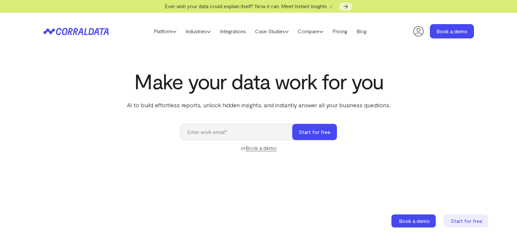 This screenshot has height=234, width=517. What do you see at coordinates (414, 221) in the screenshot?
I see `span: Book a demo` at bounding box center [414, 221].